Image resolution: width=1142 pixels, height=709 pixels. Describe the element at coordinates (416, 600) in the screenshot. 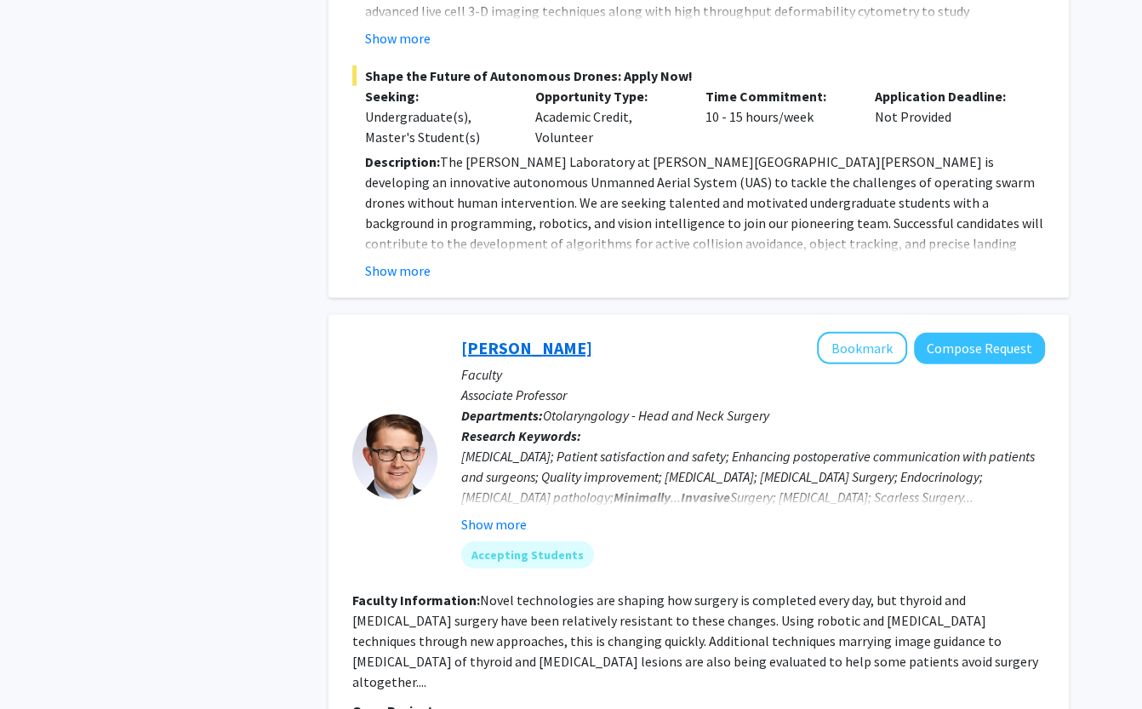

I see `b: Faculty Information:` at that location.